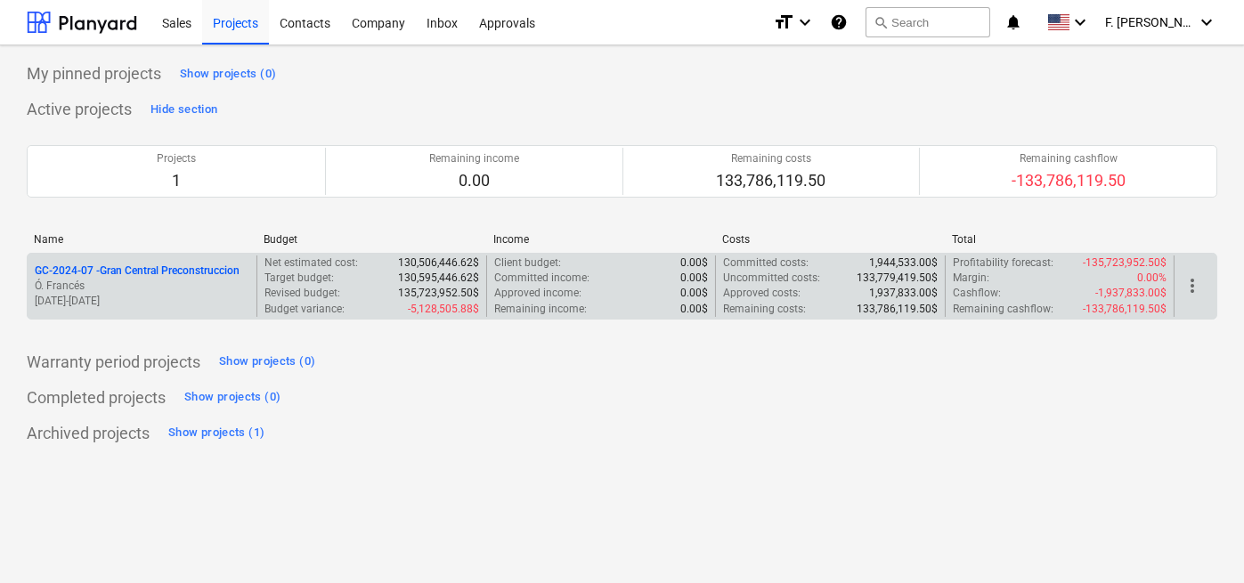 The width and height of the screenshot is (1244, 583). Describe the element at coordinates (903, 293) in the screenshot. I see `p: 1,937,833.00$` at that location.